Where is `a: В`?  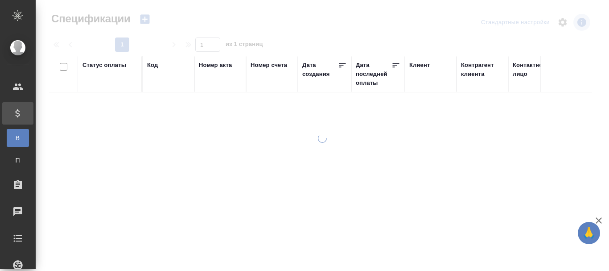 a: В is located at coordinates (18, 138).